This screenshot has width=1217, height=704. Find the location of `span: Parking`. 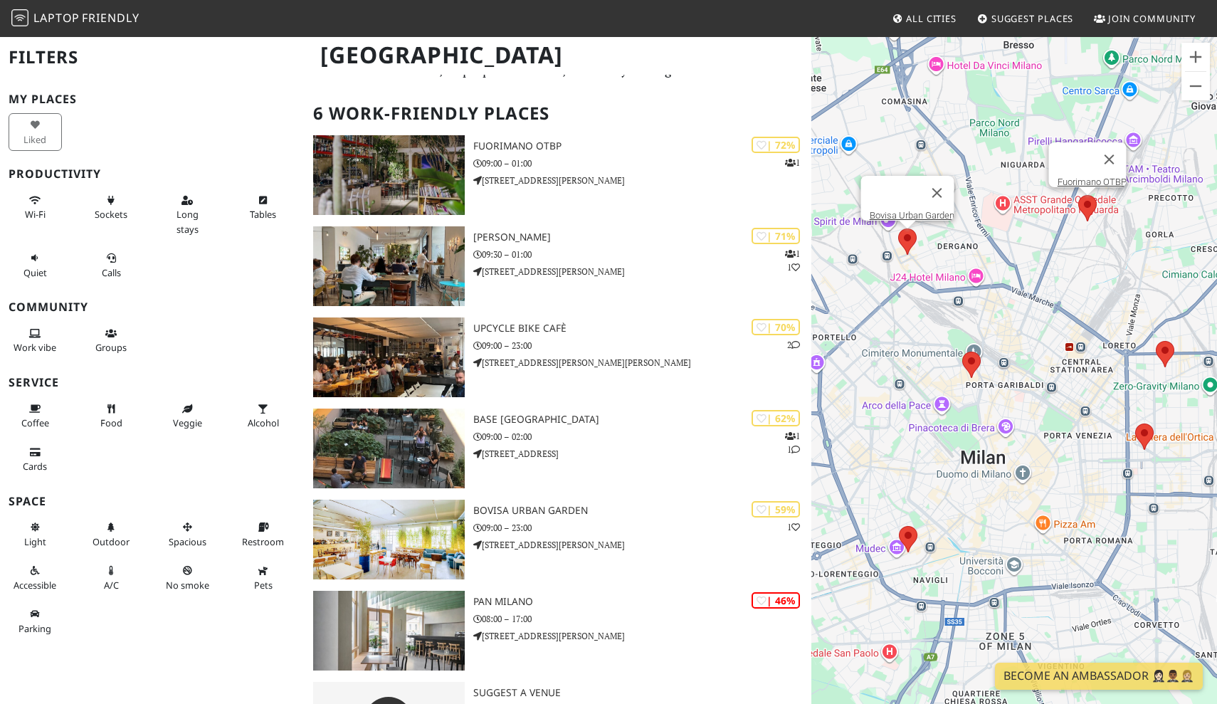

span: Parking is located at coordinates (35, 628).